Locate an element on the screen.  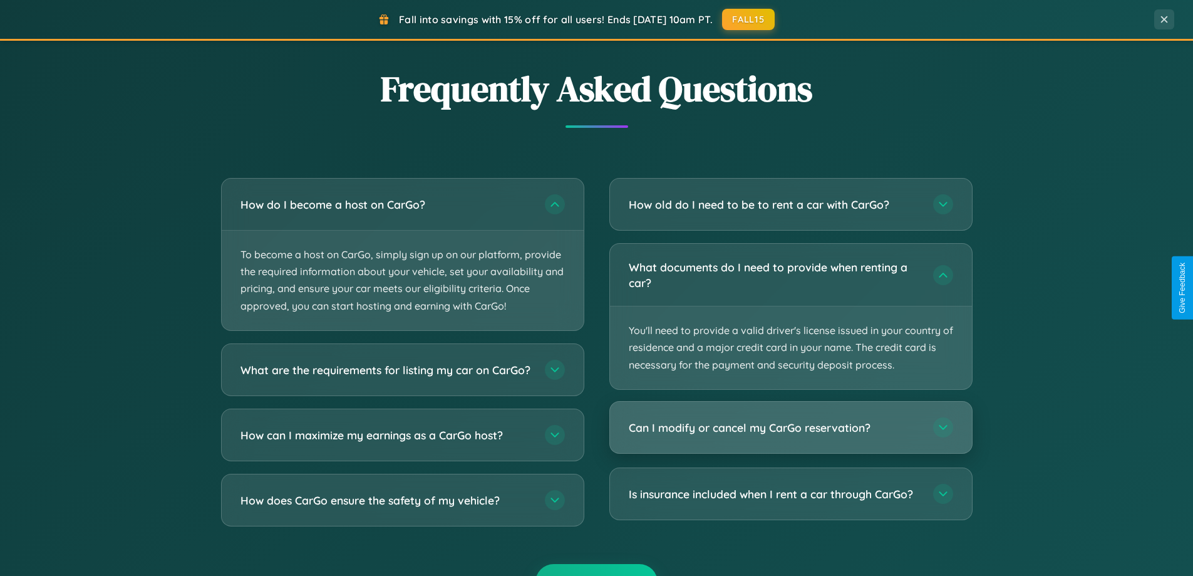
p: To become a host on CarGo, simply sign up on our platform, provide the required information about... is located at coordinates (403, 280).